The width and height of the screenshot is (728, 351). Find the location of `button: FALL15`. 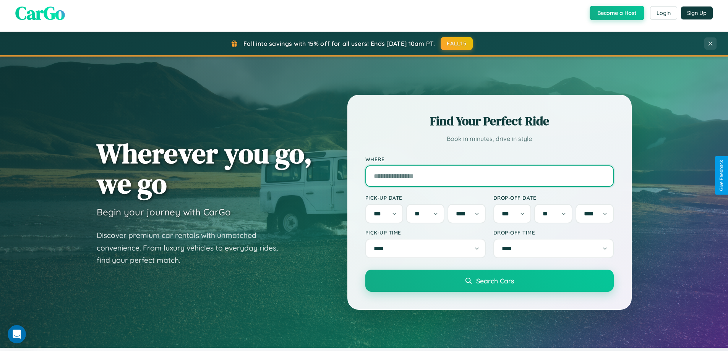

button: FALL15 is located at coordinates (457, 44).